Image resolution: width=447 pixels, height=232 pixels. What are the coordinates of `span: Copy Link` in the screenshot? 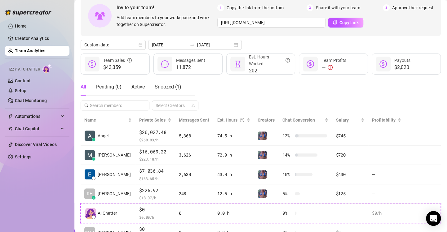 It's located at (349, 23).